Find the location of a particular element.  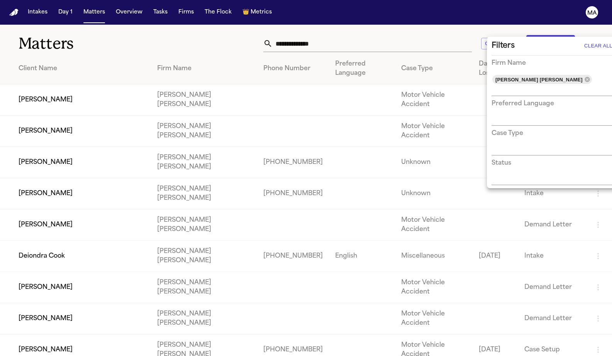

h3: Firm Name is located at coordinates (508, 63).